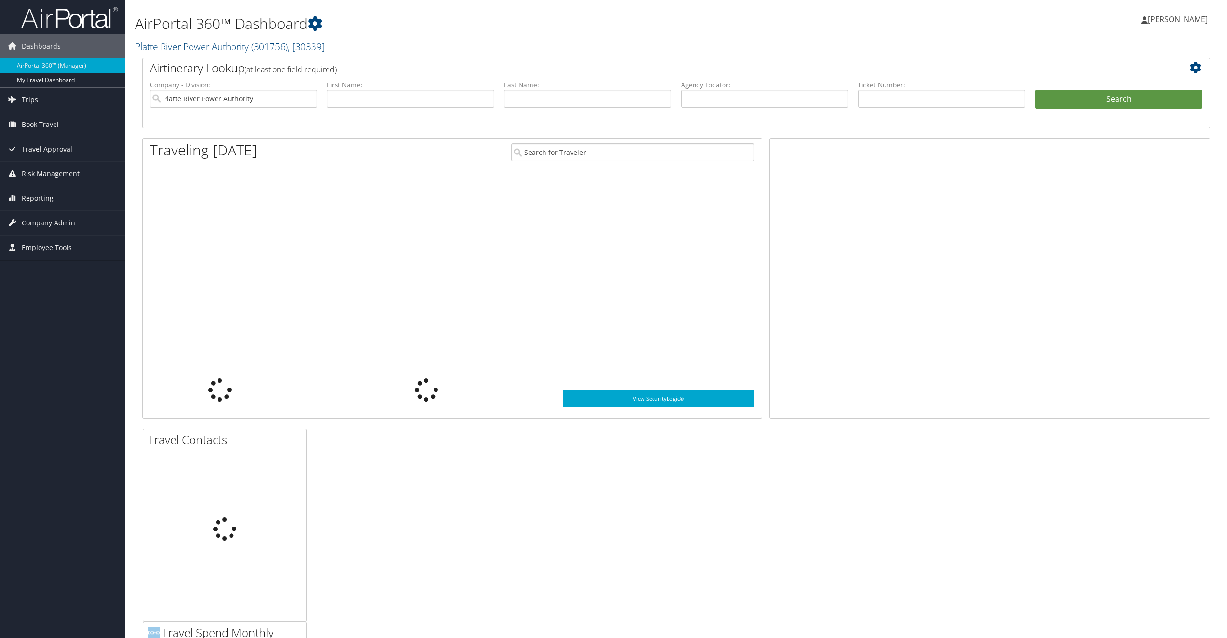 The width and height of the screenshot is (1227, 638). What do you see at coordinates (633, 152) in the screenshot?
I see `input: Search for Traveler` at bounding box center [633, 152].